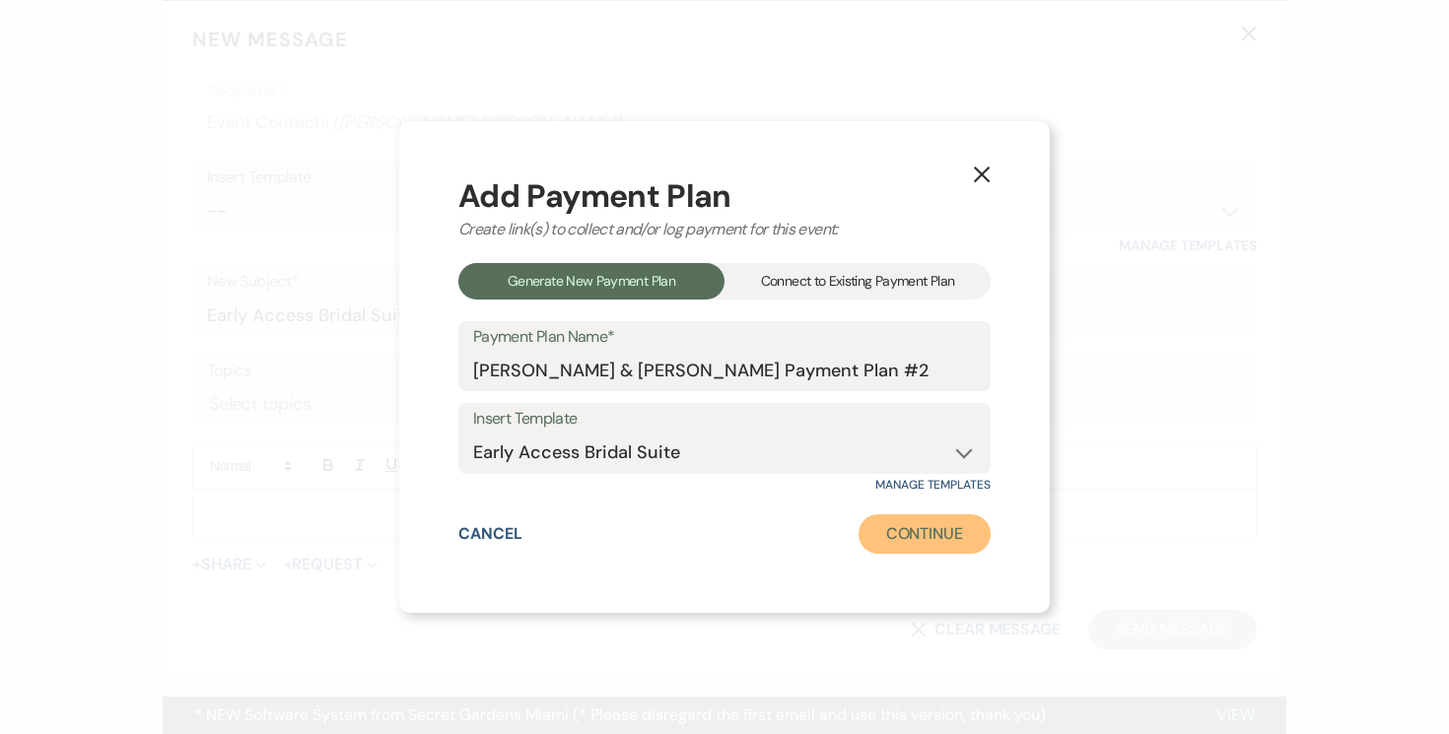 This screenshot has width=1449, height=734. What do you see at coordinates (591, 281) in the screenshot?
I see `div: Generate New Payment Plan` at bounding box center [591, 281].